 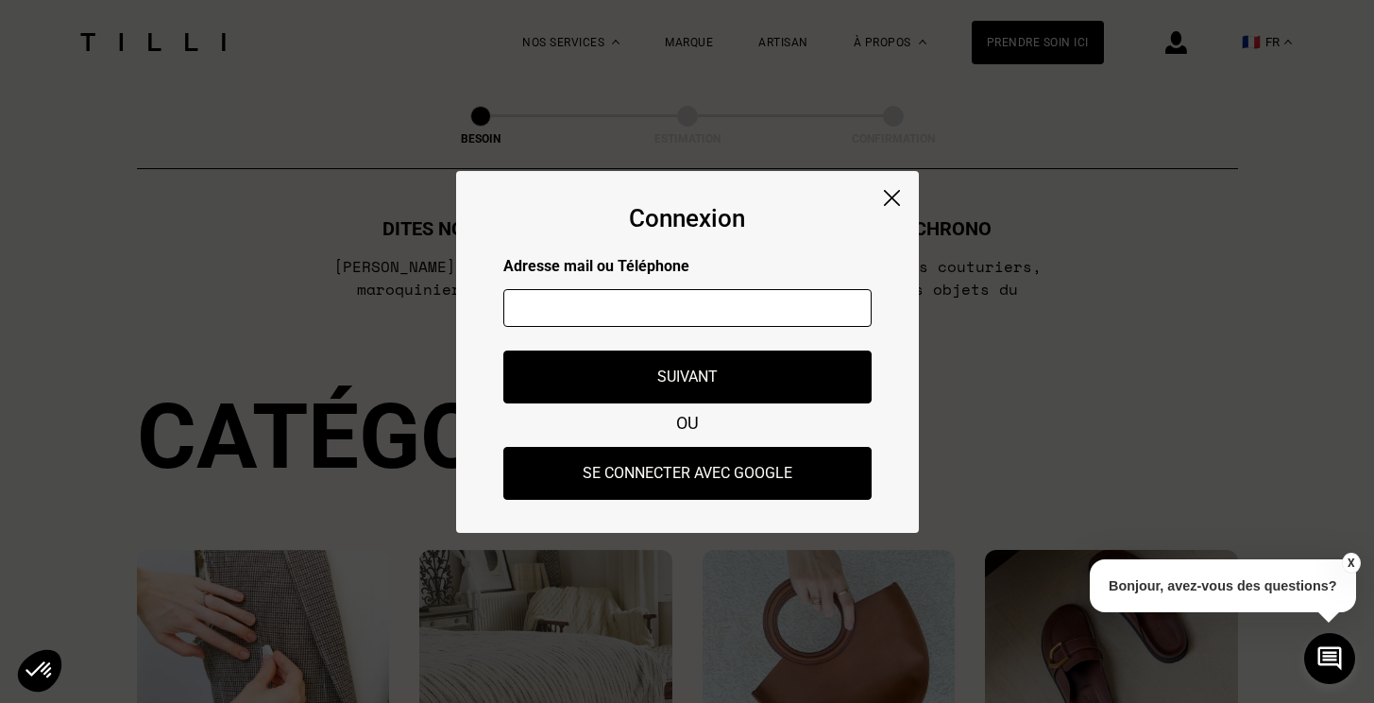 What do you see at coordinates (688, 422) in the screenshot?
I see `span: OU` at bounding box center [688, 422].